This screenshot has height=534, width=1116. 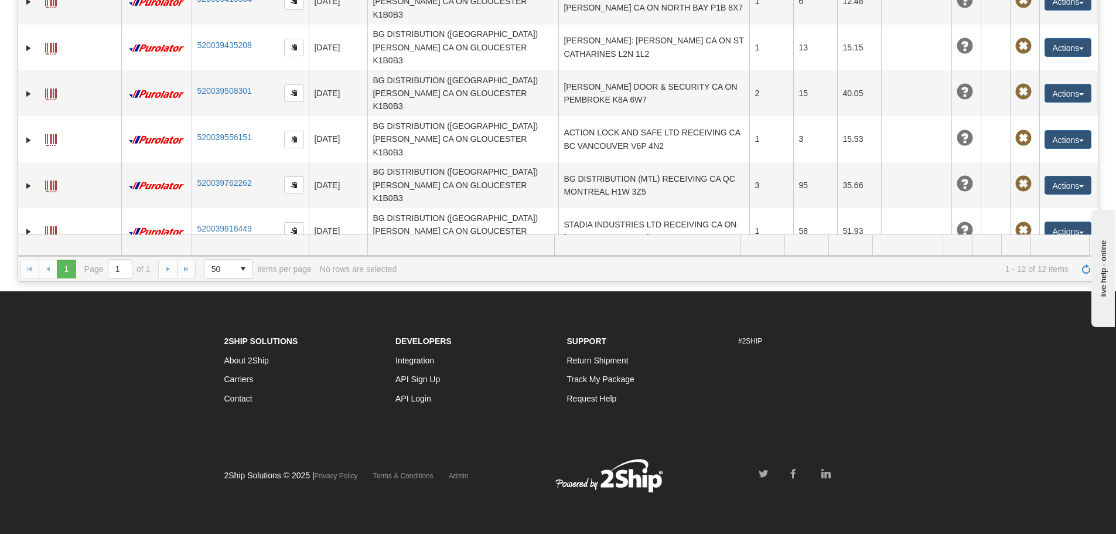 I want to click on strong: 2Ship Solutions, so click(x=261, y=341).